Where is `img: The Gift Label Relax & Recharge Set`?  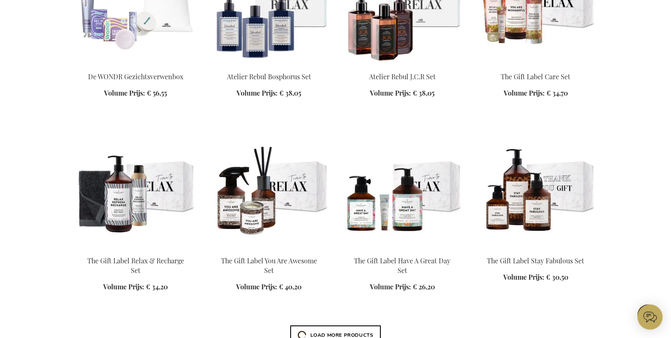 img: The Gift Label Relax & Recharge Set is located at coordinates (135, 190).